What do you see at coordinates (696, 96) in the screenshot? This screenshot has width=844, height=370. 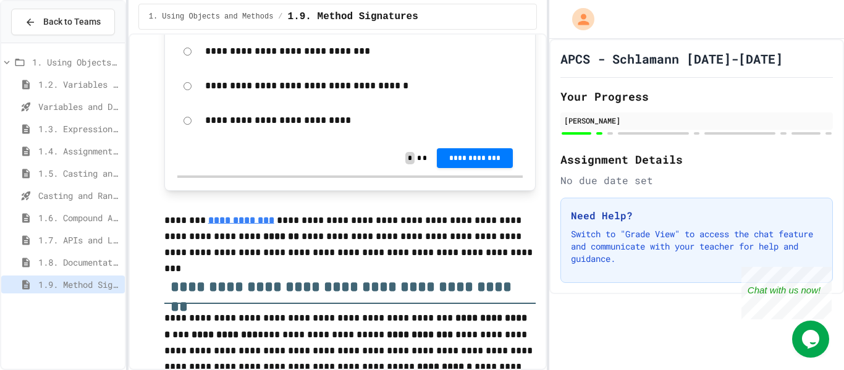 I see `h2: Your Progress` at bounding box center [696, 96].